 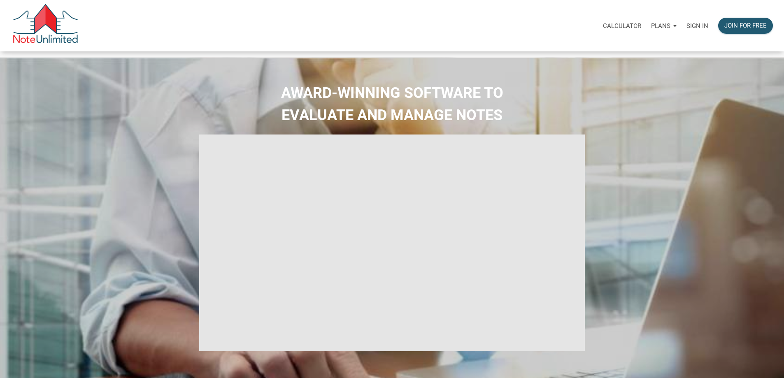 I want to click on button: Join for free, so click(x=745, y=26).